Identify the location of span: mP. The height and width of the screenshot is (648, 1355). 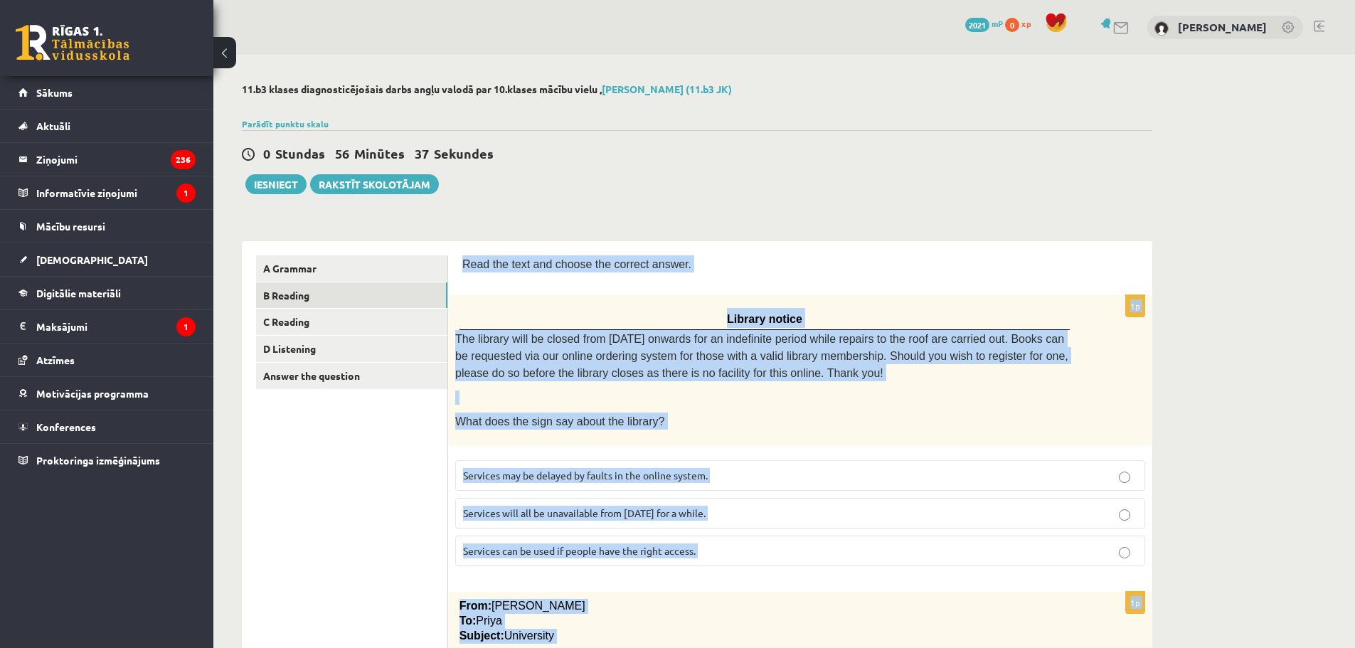
(997, 23).